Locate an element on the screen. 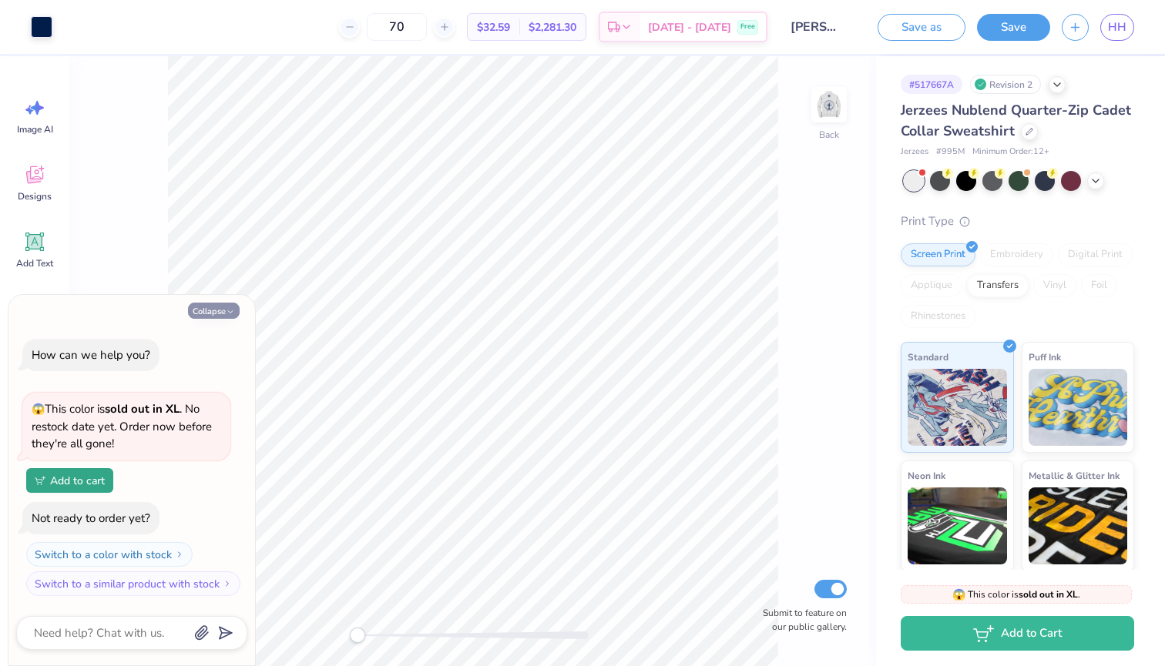 The image size is (1165, 666). div: Applique is located at coordinates (931, 286).